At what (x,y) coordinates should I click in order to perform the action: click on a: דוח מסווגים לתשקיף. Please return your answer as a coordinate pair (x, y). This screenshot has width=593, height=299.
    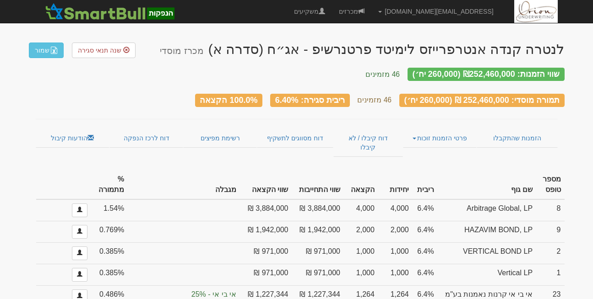
    Looking at the image, I should click on (295, 138).